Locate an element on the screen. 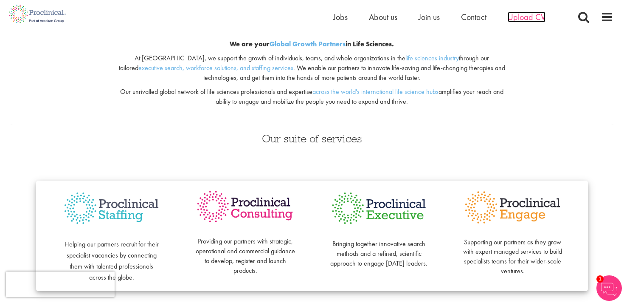 The width and height of the screenshot is (624, 303). span: Helping our partners recruit for their specialist vacancies by connecting them with talented prof... is located at coordinates (112, 260).